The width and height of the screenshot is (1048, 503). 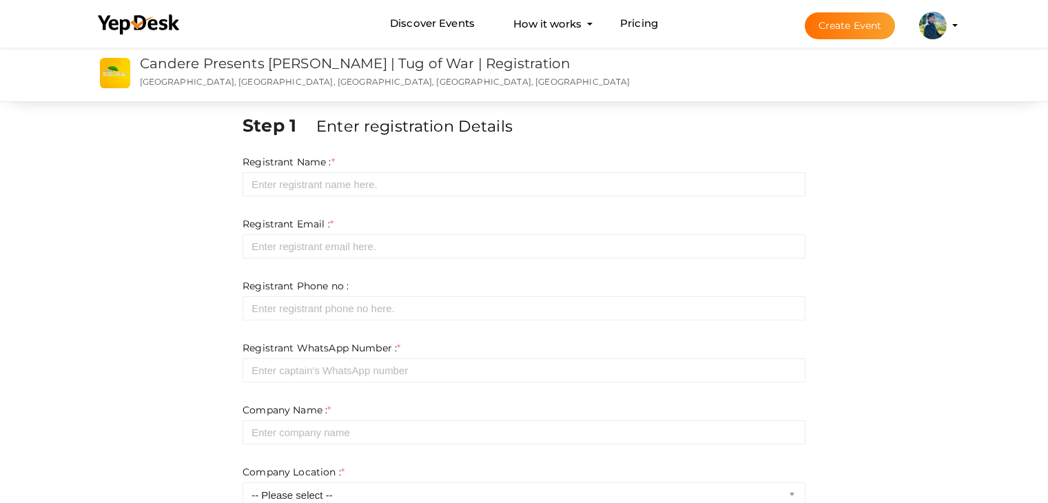 What do you see at coordinates (639, 23) in the screenshot?
I see `a: Pricing` at bounding box center [639, 23].